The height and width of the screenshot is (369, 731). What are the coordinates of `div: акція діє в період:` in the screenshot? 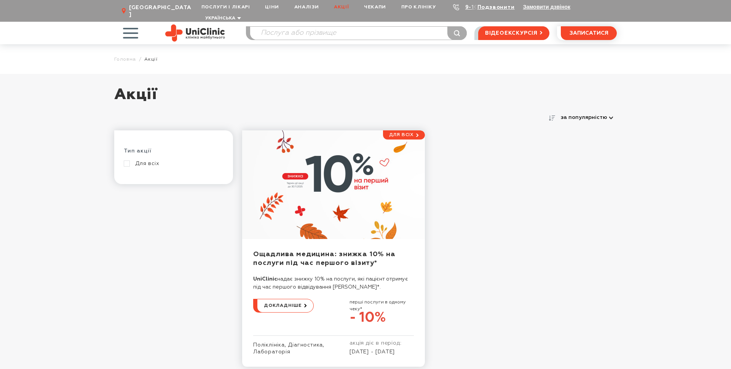 It's located at (382, 344).